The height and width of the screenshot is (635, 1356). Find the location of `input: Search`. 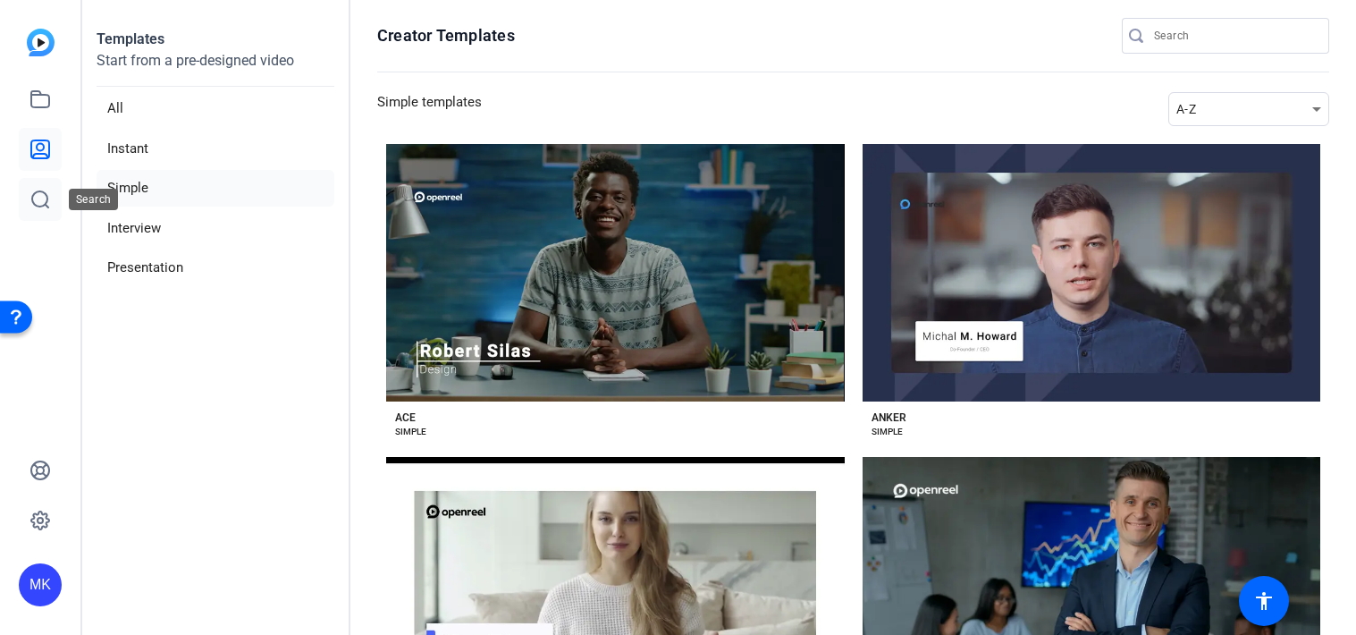

input: Search is located at coordinates (1234, 36).